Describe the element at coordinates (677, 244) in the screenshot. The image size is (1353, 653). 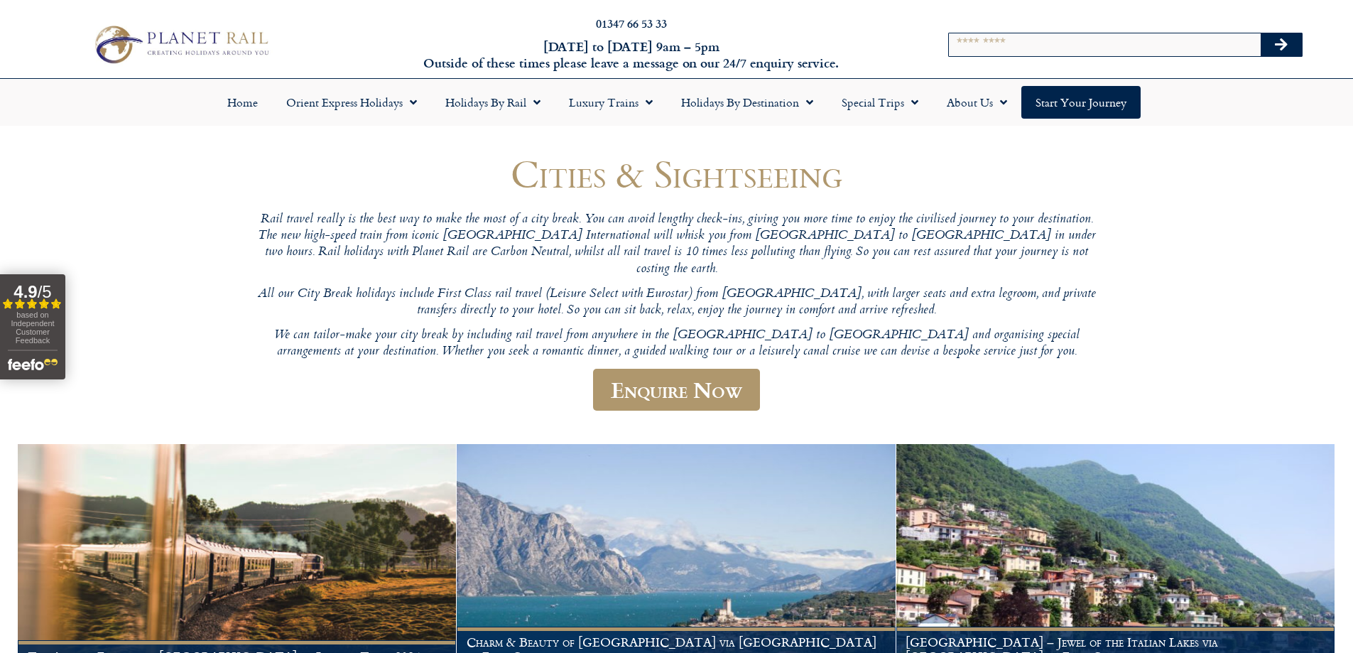
I see `p: Rail travel really is the best way to make the most of a city break. You can avoid lengthy check-...` at that location.